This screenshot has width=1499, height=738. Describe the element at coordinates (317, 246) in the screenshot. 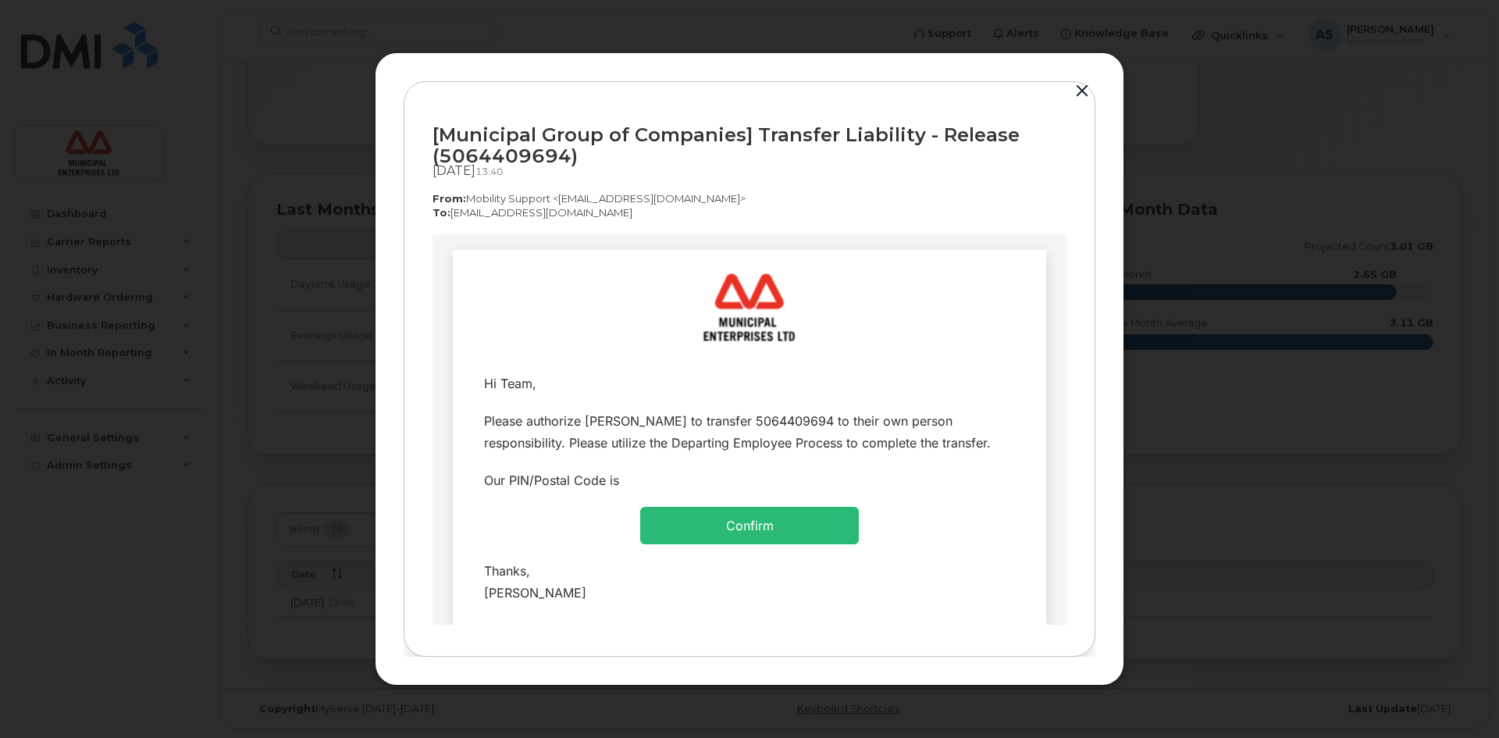

I see `div: Our PIN/Postal Code is` at that location.